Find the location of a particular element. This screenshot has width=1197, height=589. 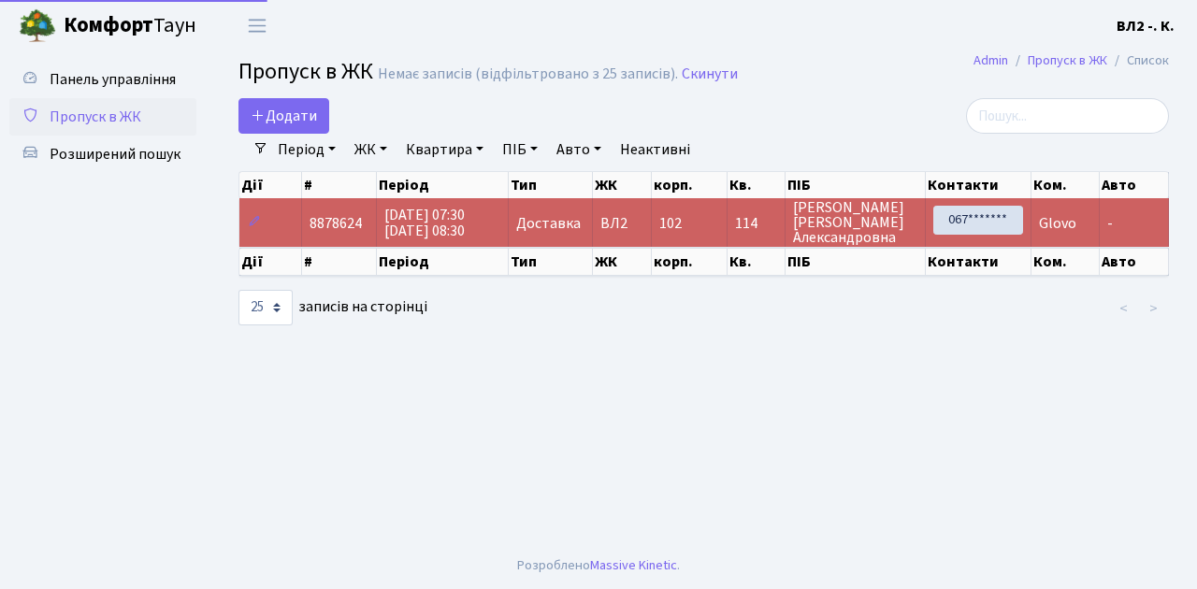

a: Квартира is located at coordinates (444, 150).